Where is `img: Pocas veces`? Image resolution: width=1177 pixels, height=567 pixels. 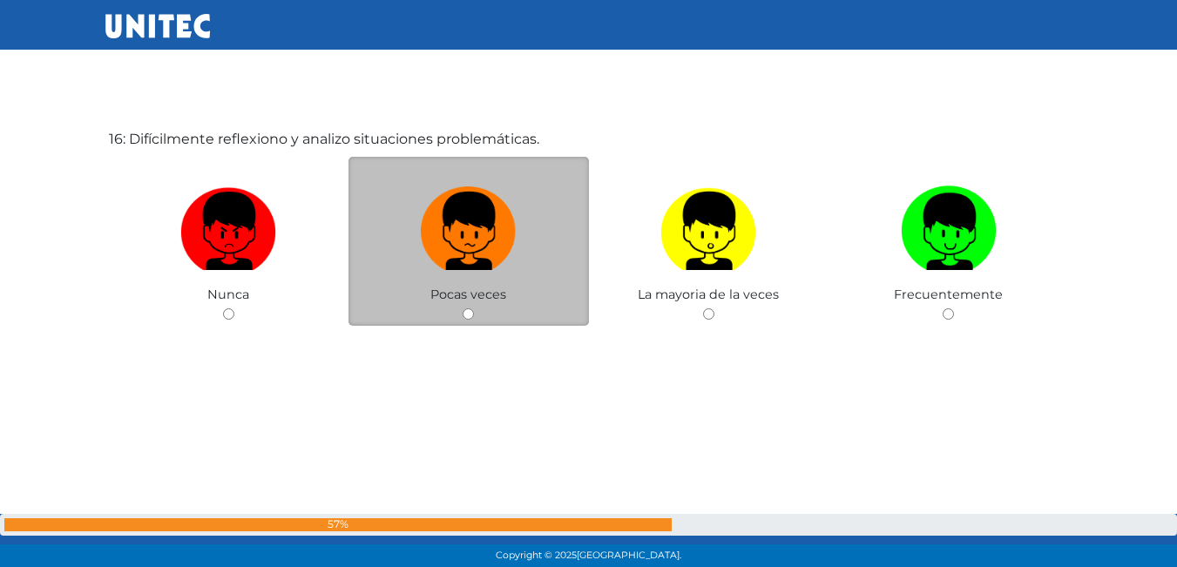
img: Pocas veces is located at coordinates (469, 225).